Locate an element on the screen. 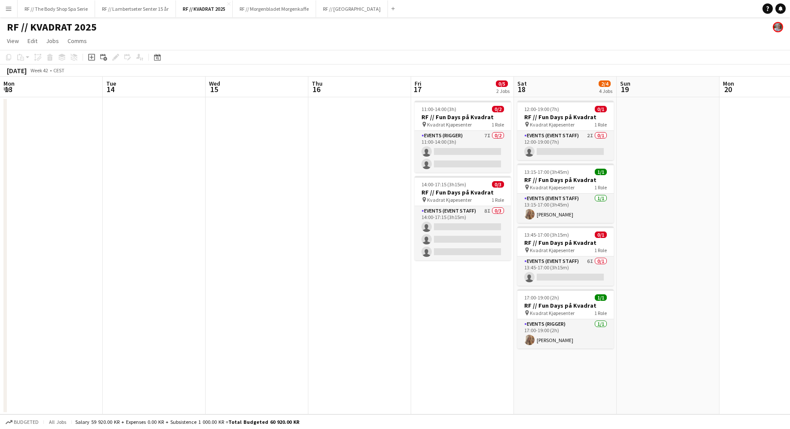 This screenshot has height=429, width=790. span: 12:00-19:00 (7h) is located at coordinates (541, 109).